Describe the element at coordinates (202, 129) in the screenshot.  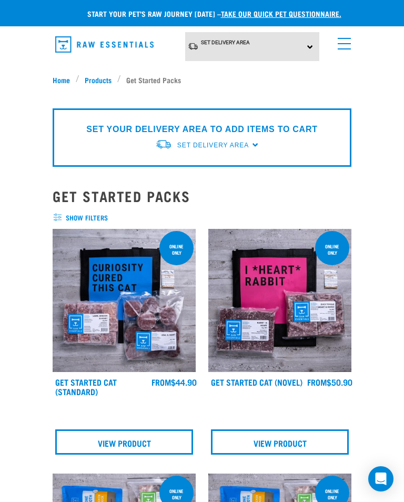
I see `p: SET YOUR DELIVERY AREA TO ADD ITEMS TO CART` at that location.